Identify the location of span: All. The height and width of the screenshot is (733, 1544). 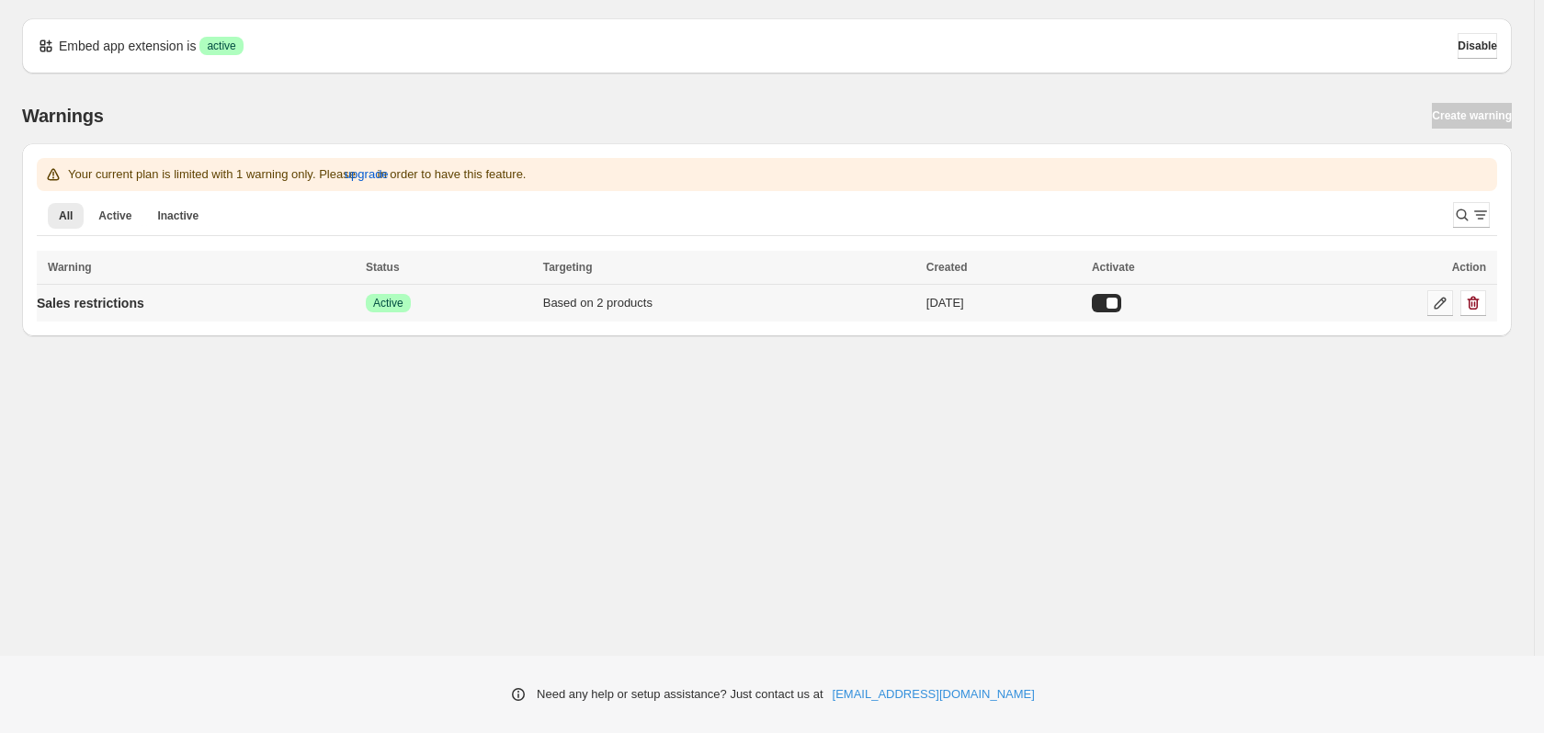
(65, 216).